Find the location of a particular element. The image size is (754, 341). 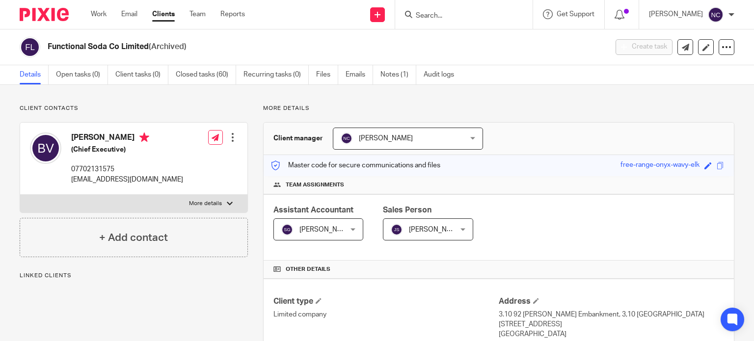

a: Email is located at coordinates (129, 14).